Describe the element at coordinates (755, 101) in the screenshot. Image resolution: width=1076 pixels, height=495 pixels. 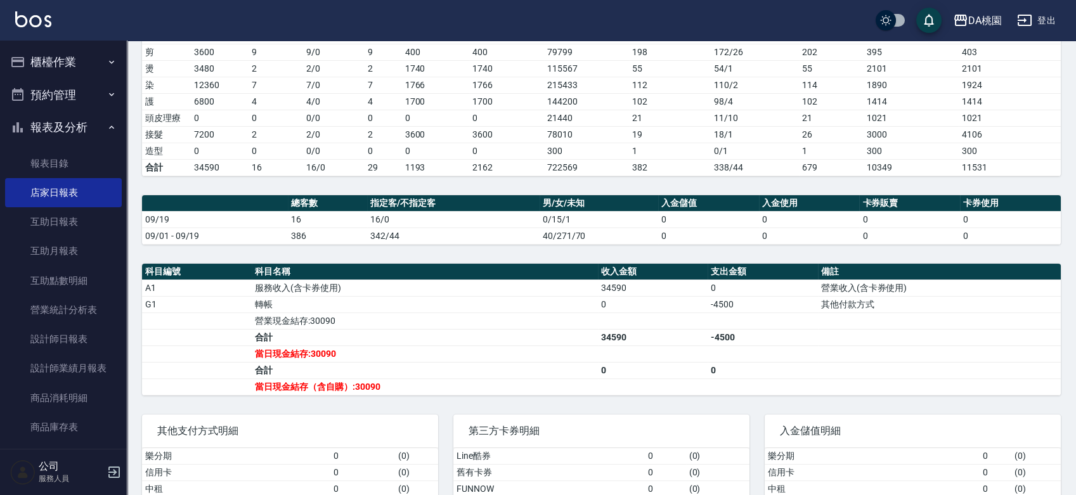
I see `td: 98 / 4` at that location.